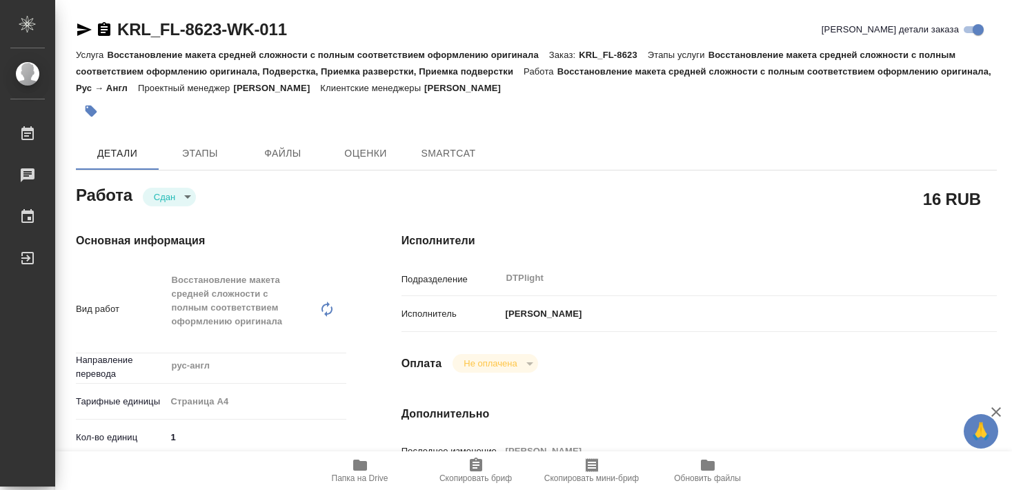 The height and width of the screenshot is (490, 1012). I want to click on h4: Исполнители, so click(699, 241).